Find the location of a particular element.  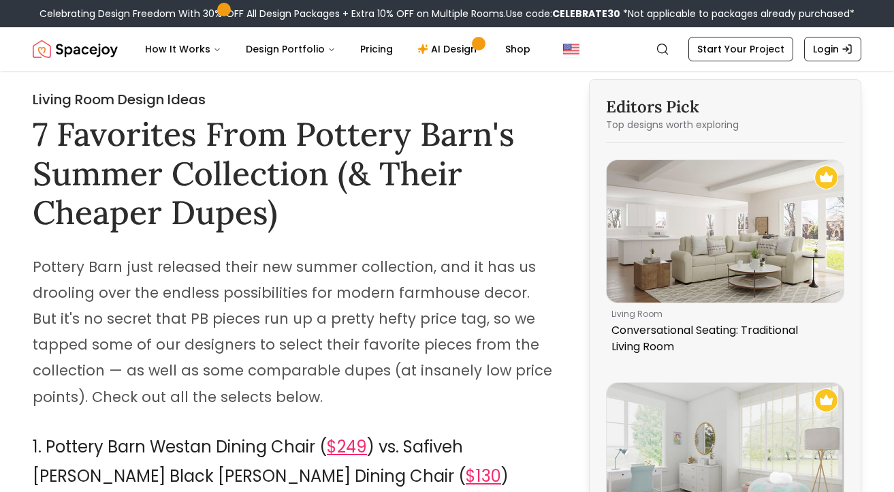

h3: Editors Pick is located at coordinates (725, 107).